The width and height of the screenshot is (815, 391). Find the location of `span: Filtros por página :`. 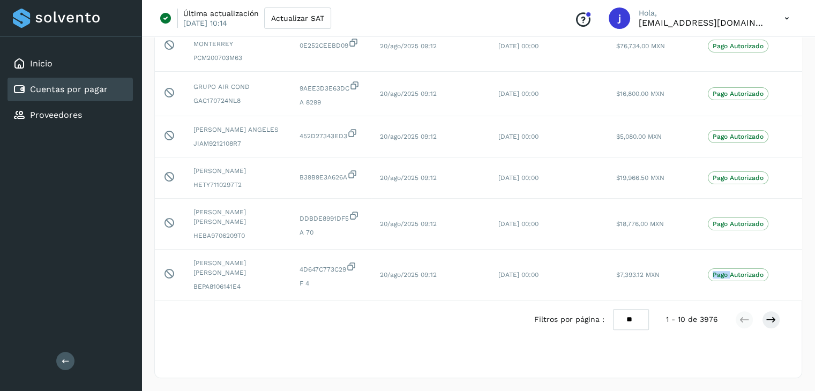

span: Filtros por página : is located at coordinates (569, 320).